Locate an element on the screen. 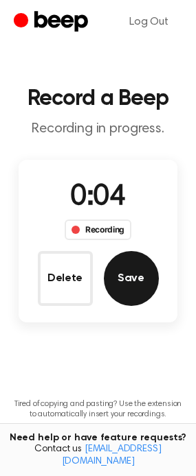 Image resolution: width=196 pixels, height=476 pixels. span: Contact us is located at coordinates (97, 456).